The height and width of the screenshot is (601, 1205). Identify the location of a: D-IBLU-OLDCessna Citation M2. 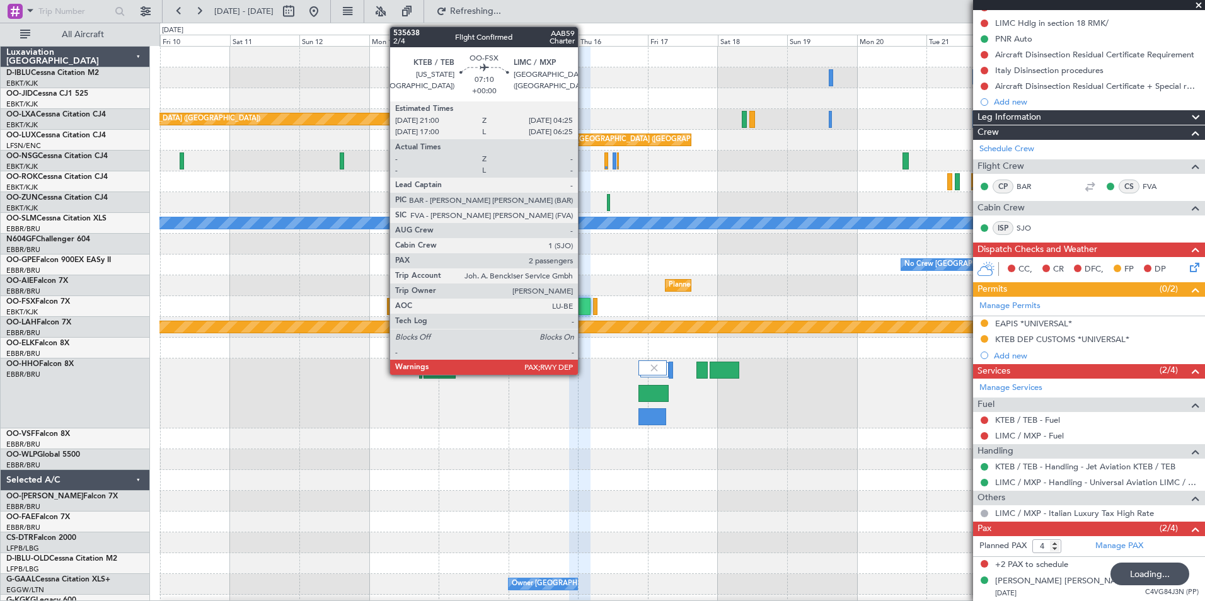
(62, 559).